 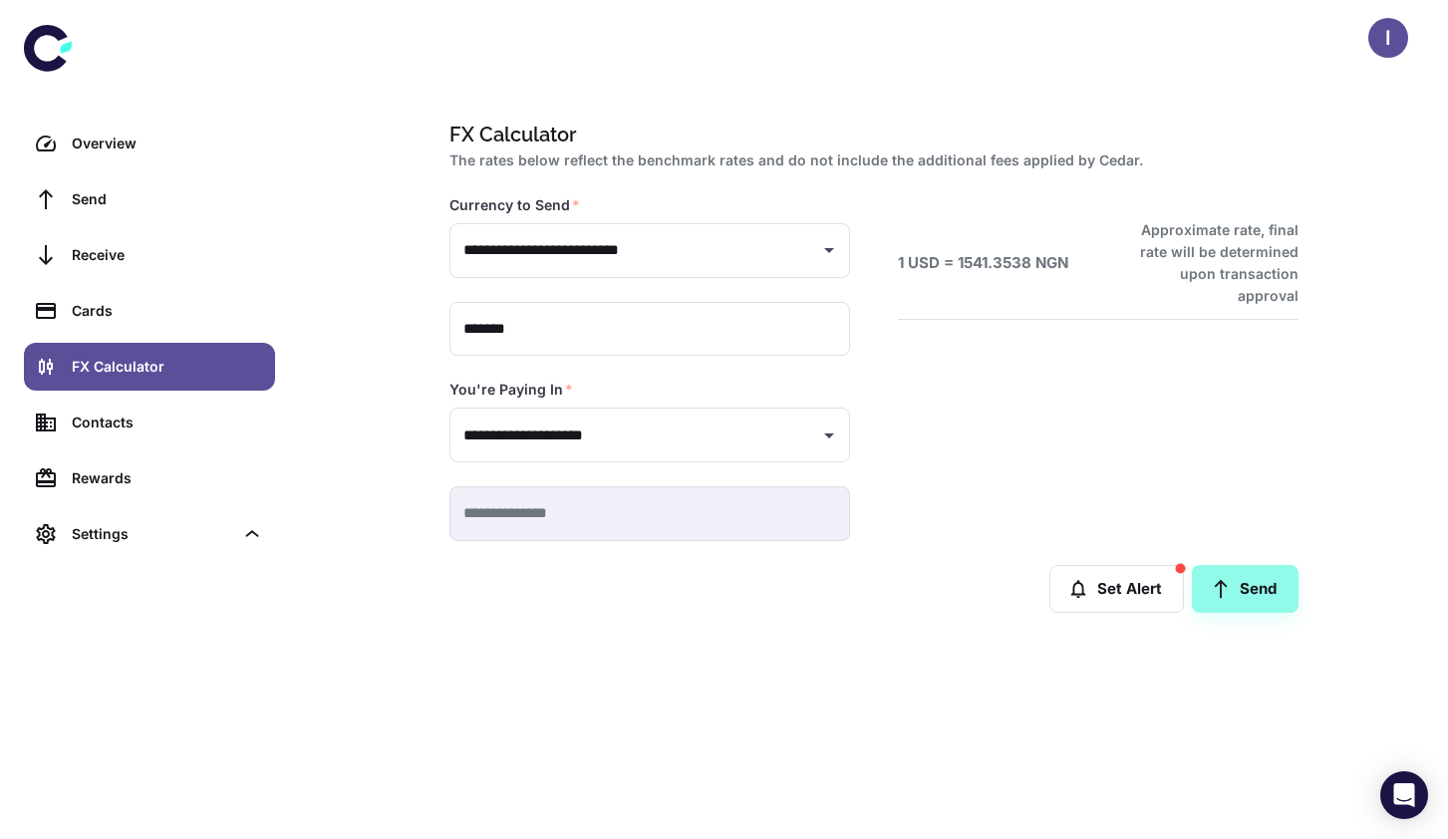 I want to click on a: FX Calculator, so click(x=150, y=367).